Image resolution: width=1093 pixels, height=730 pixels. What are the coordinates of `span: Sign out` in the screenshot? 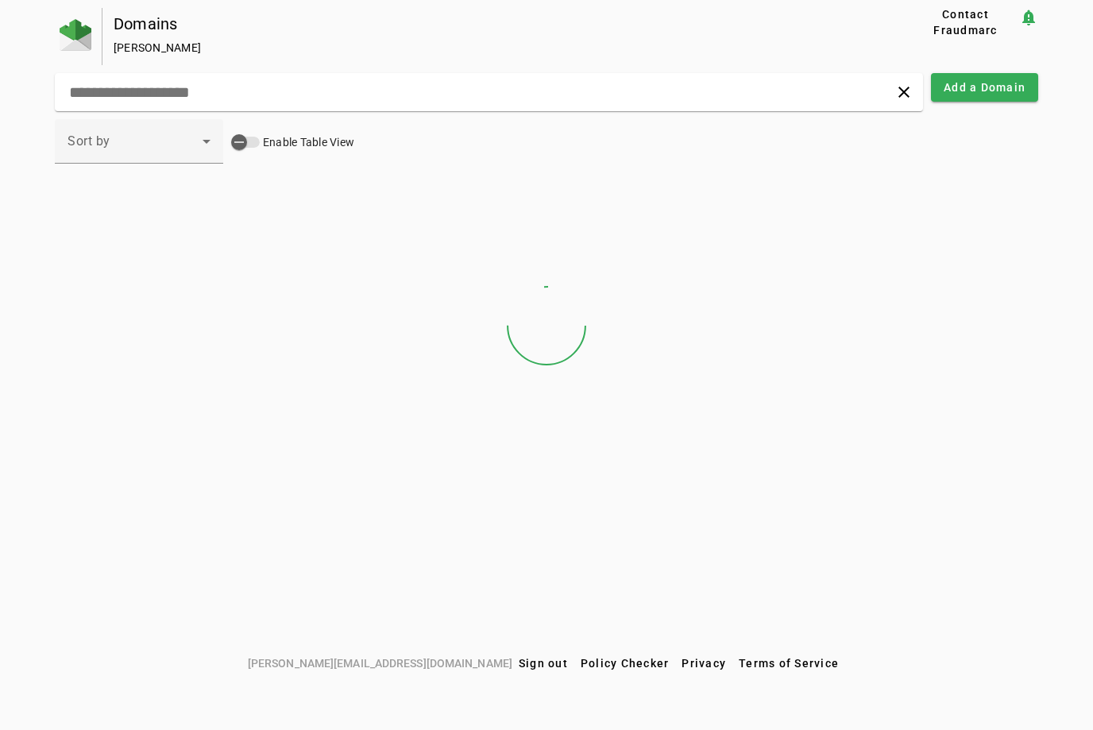 It's located at (543, 663).